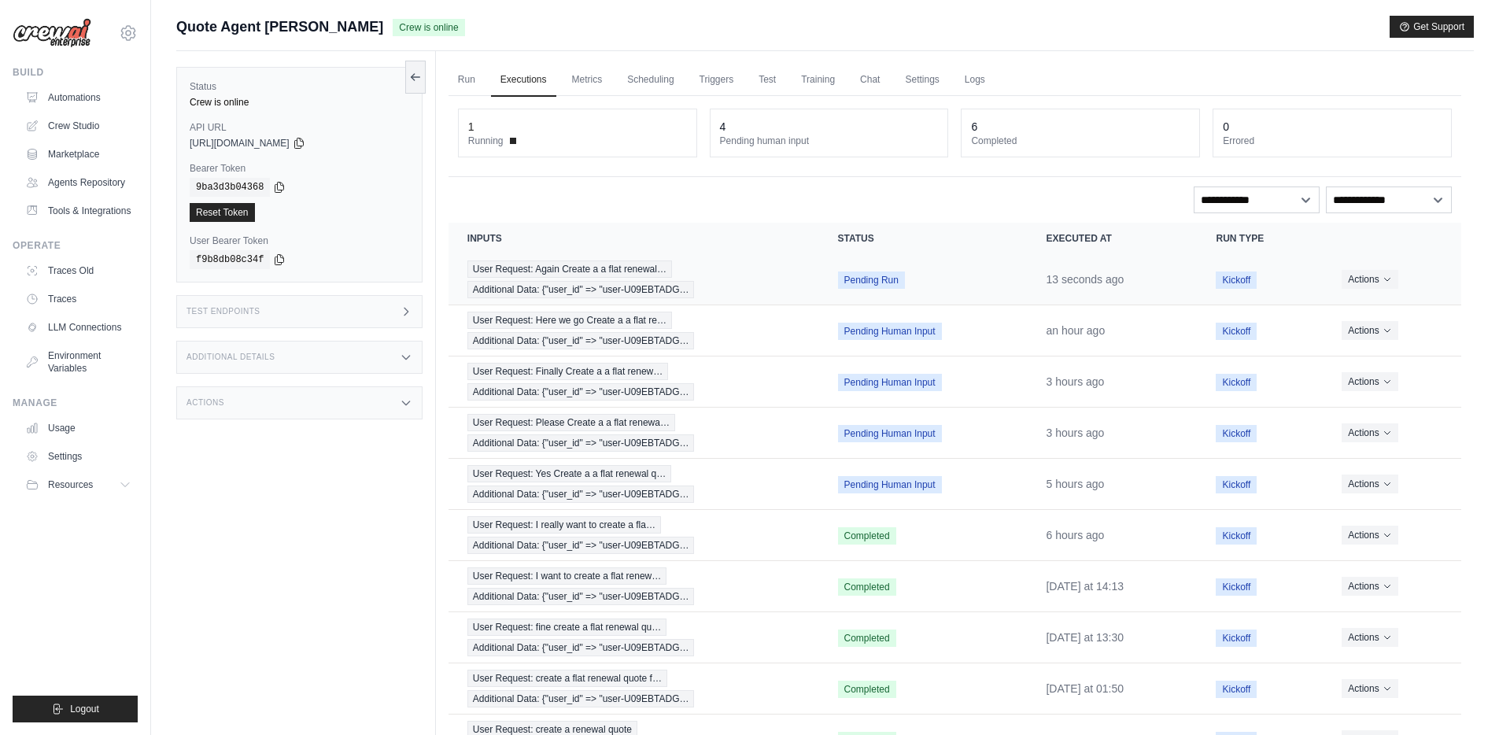  I want to click on span: User Request: create a flat renewal quote f…, so click(567, 678).